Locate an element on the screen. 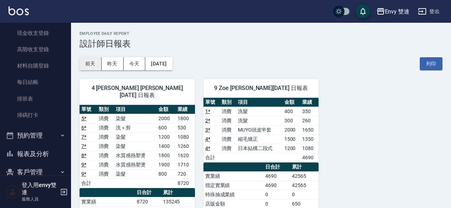 This screenshot has width=451, height=208. button: 報表及分析 is located at coordinates (36, 154).